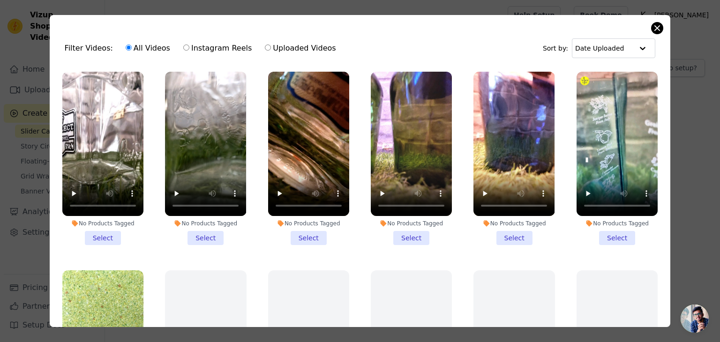  I want to click on div: Sort by:, so click(599, 48).